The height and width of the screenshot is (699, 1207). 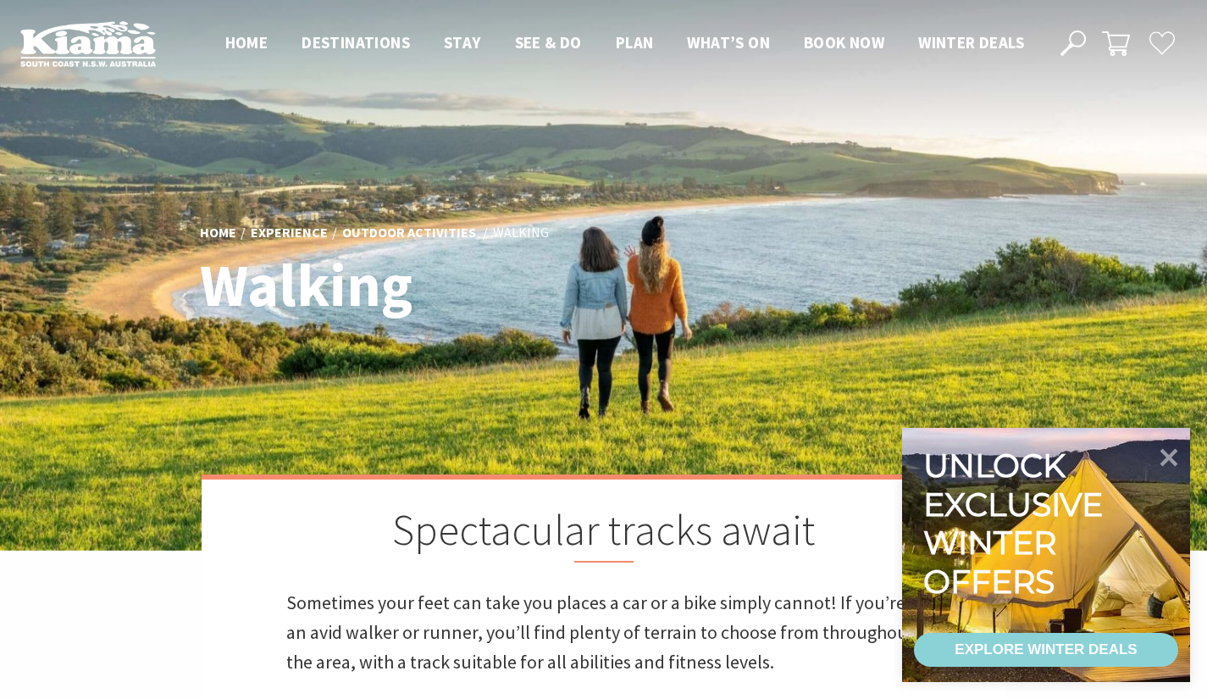 I want to click on h2: Spectacular tracks await, so click(x=604, y=534).